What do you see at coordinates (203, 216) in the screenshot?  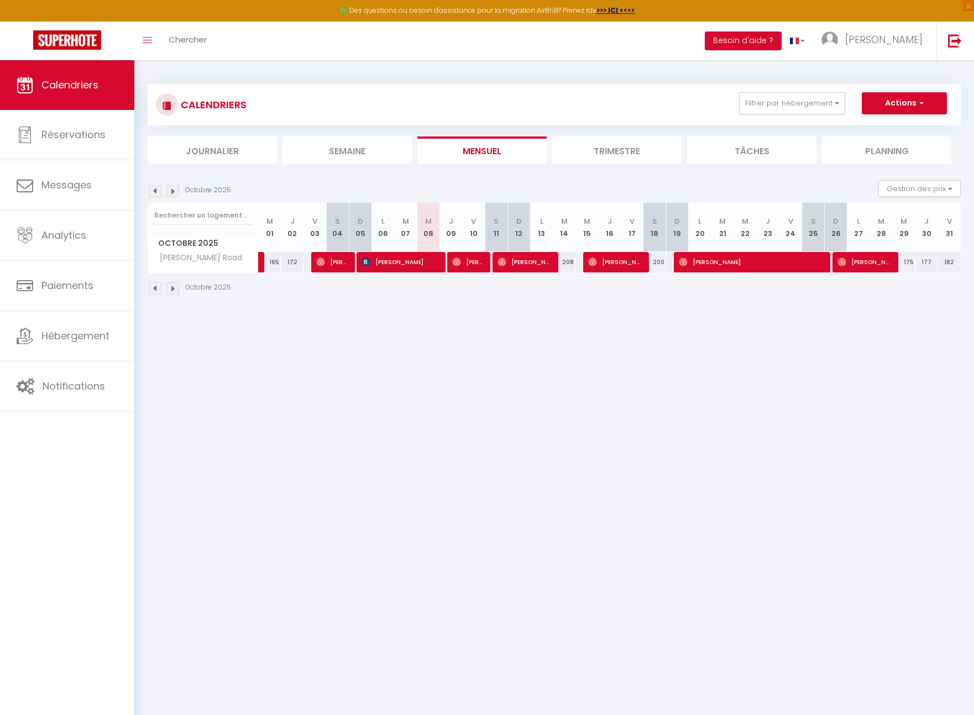 I see `input: Rechercher un logement...` at bounding box center [203, 216].